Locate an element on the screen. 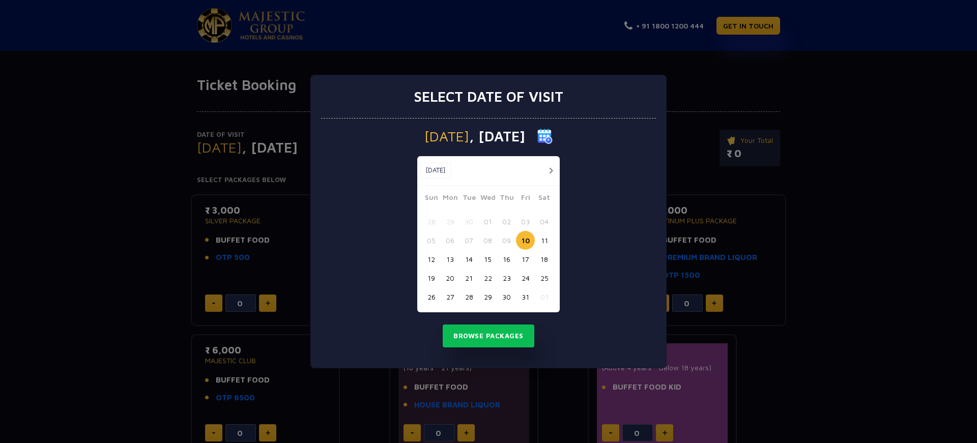  button: 14 is located at coordinates (469, 259).